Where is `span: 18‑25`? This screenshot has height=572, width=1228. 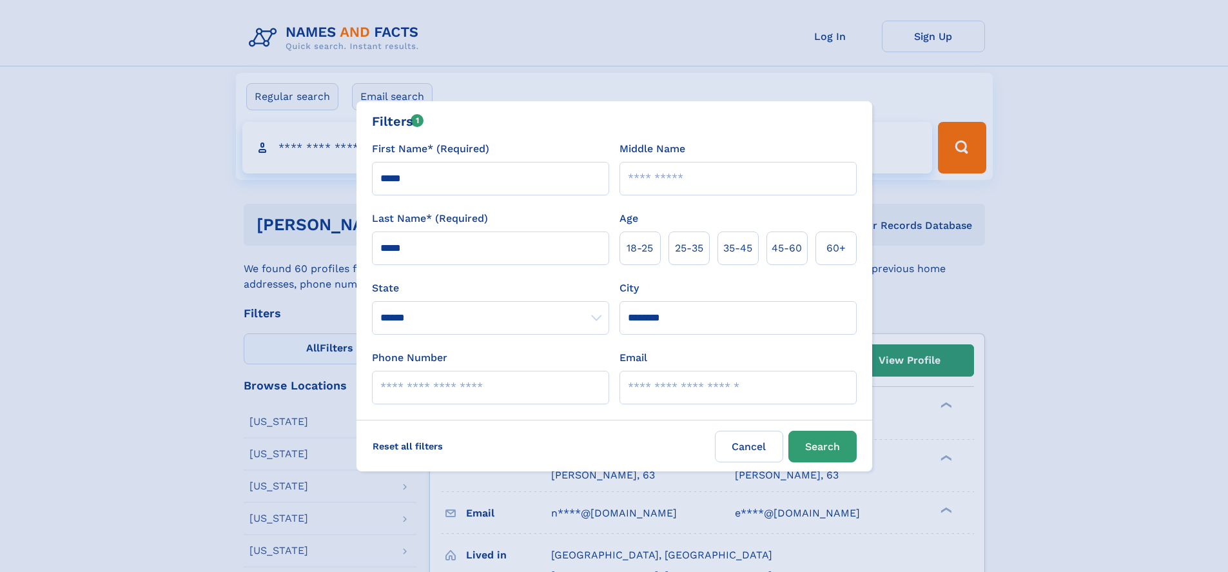 span: 18‑25 is located at coordinates (639, 248).